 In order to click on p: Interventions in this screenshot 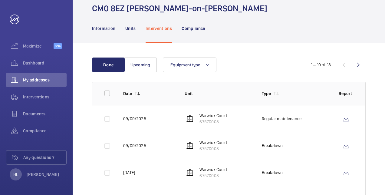, I will do `click(159, 28)`.